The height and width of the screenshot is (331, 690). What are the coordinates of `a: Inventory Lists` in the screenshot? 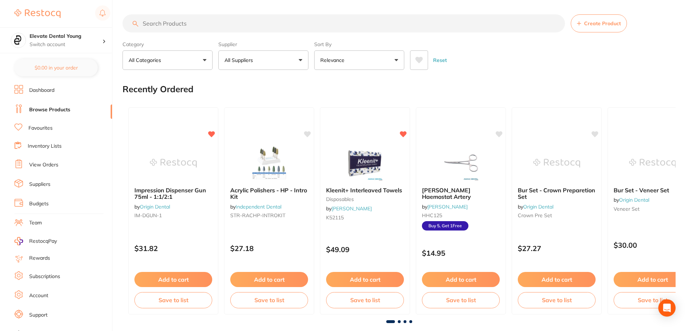 It's located at (45, 146).